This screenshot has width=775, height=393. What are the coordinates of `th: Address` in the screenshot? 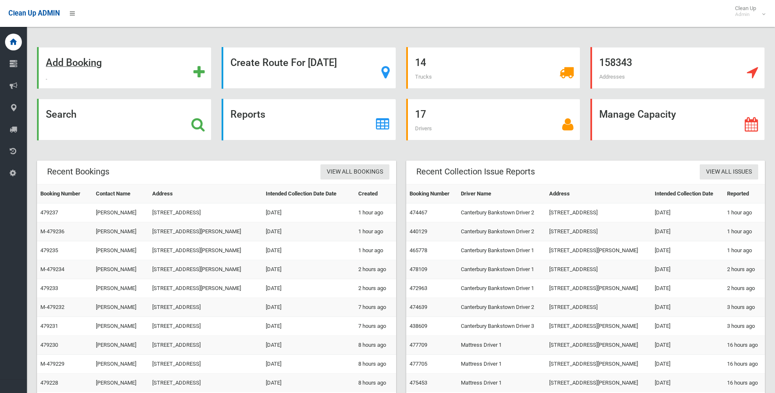 It's located at (206, 194).